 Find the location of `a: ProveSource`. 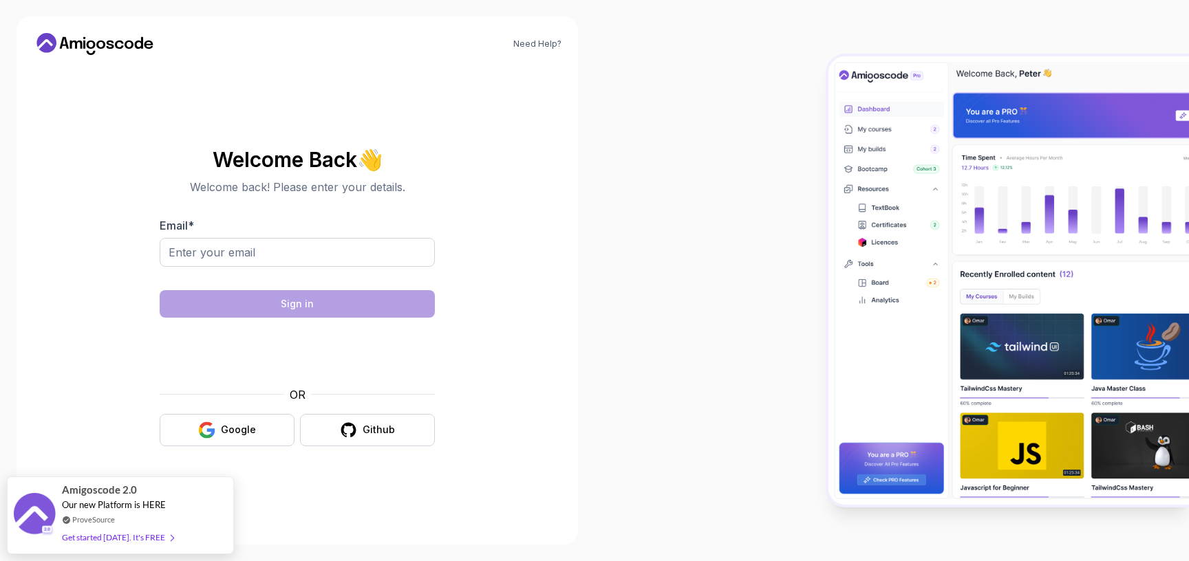

a: ProveSource is located at coordinates (94, 519).